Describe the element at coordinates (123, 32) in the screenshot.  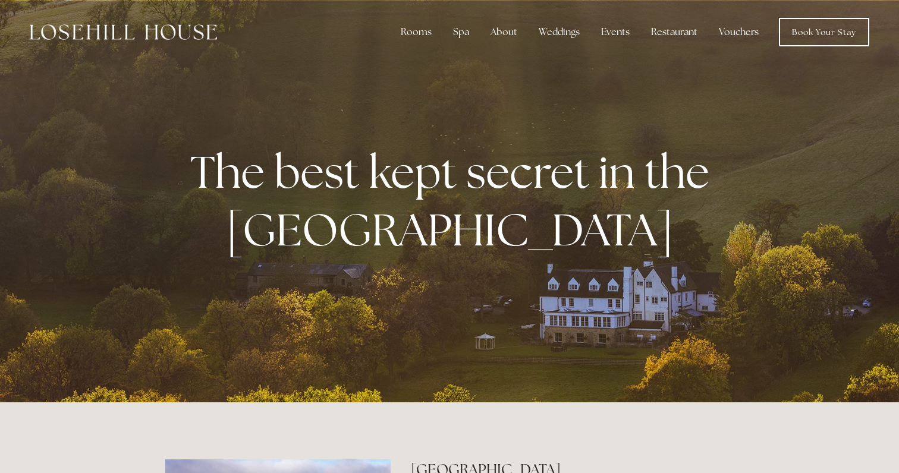
I see `img: Losehill House` at that location.